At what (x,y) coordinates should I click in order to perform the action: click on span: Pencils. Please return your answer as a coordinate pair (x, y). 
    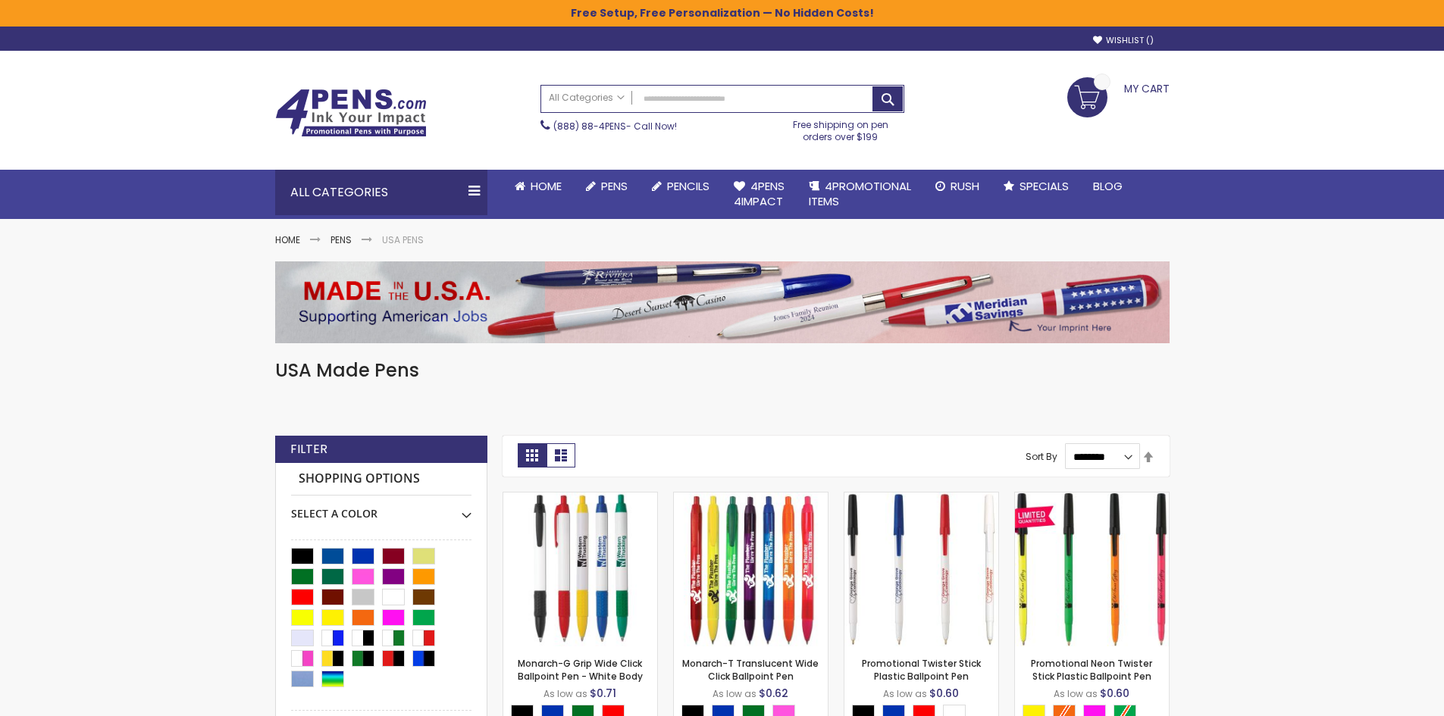
    Looking at the image, I should click on (688, 186).